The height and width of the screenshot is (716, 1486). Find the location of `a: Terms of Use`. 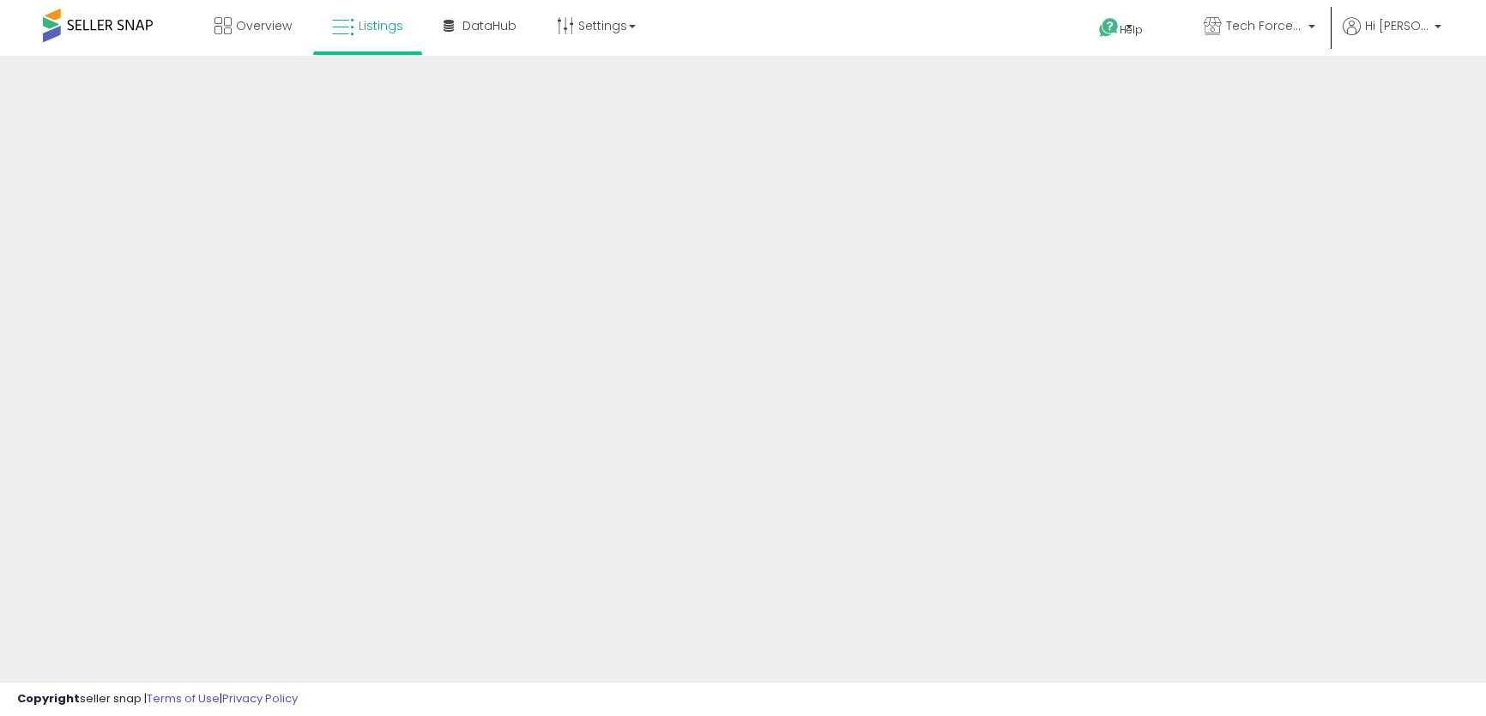

a: Terms of Use is located at coordinates (183, 698).